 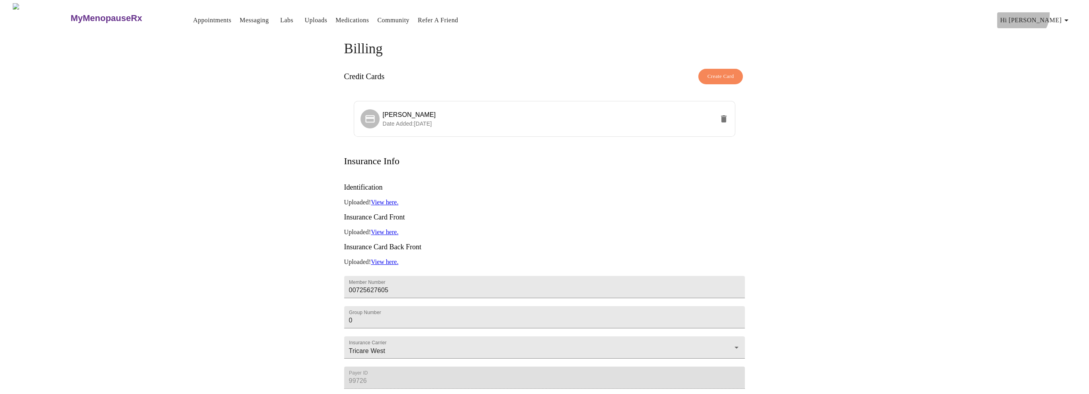 I want to click on button: Messaging, so click(x=254, y=20).